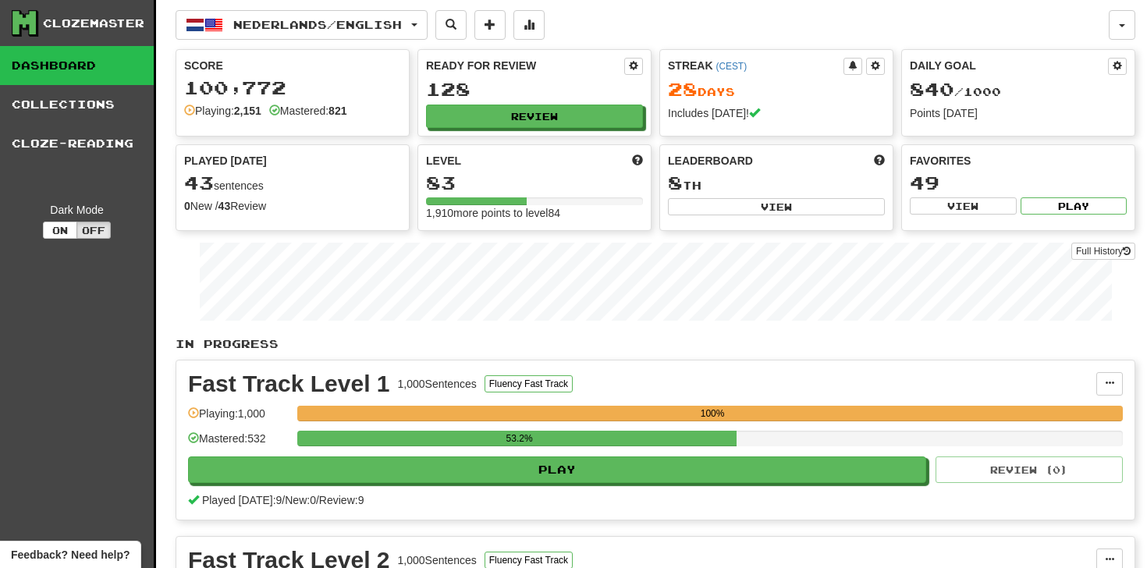  I want to click on span: Open feedback widget, so click(70, 555).